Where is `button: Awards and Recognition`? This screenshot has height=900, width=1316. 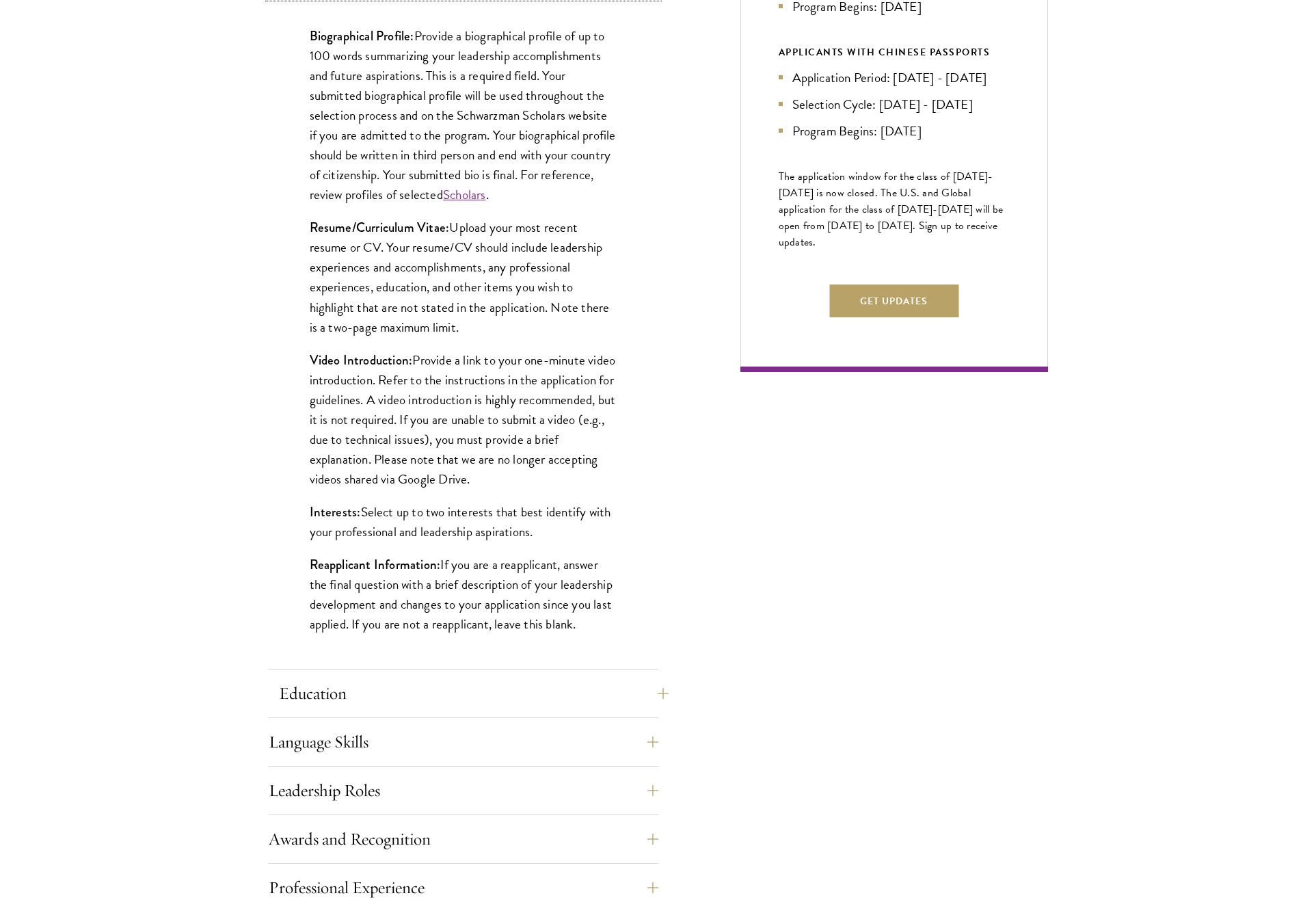 button: Awards and Recognition is located at coordinates (464, 839).